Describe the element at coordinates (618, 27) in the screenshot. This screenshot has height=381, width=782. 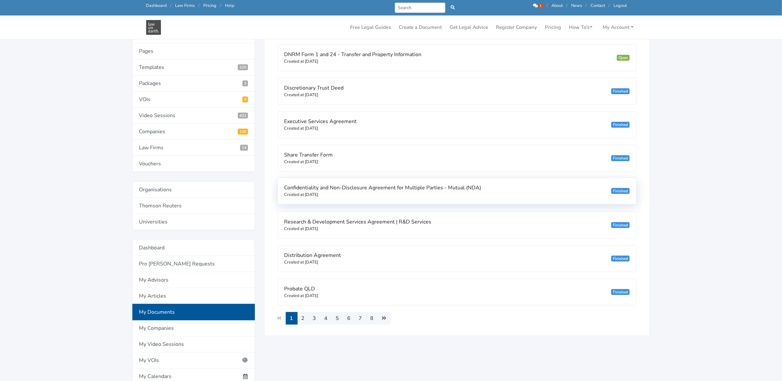
I see `a: My Account` at that location.